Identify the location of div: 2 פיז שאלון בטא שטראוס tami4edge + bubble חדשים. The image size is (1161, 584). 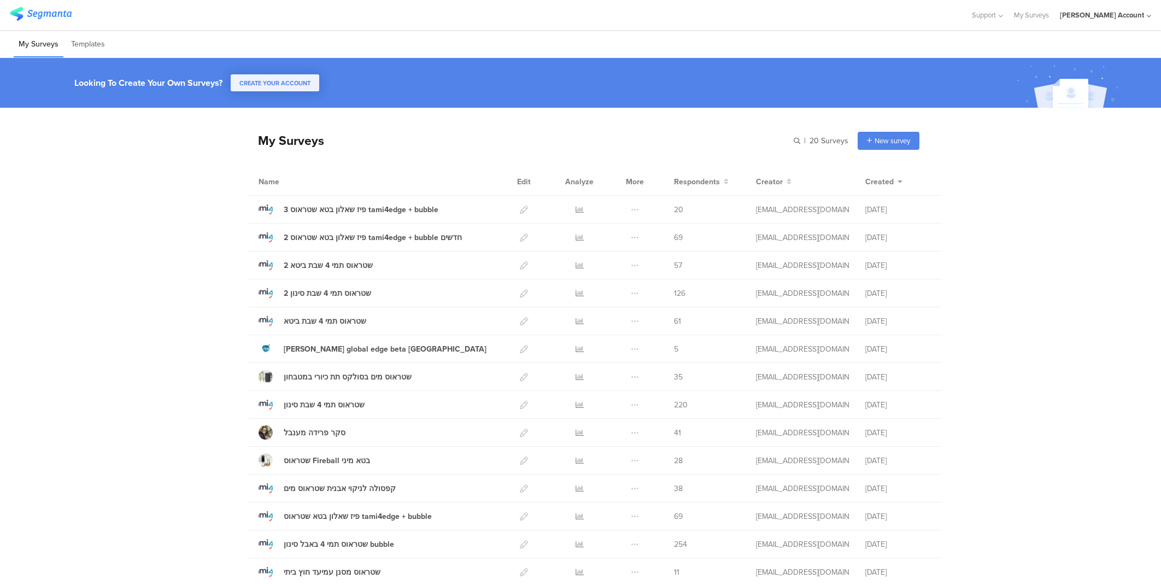
(373, 237).